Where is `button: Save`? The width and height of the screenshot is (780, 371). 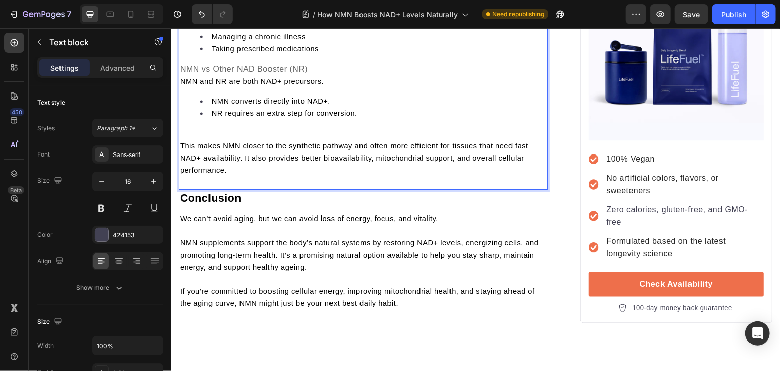
button: Save is located at coordinates (691, 14).